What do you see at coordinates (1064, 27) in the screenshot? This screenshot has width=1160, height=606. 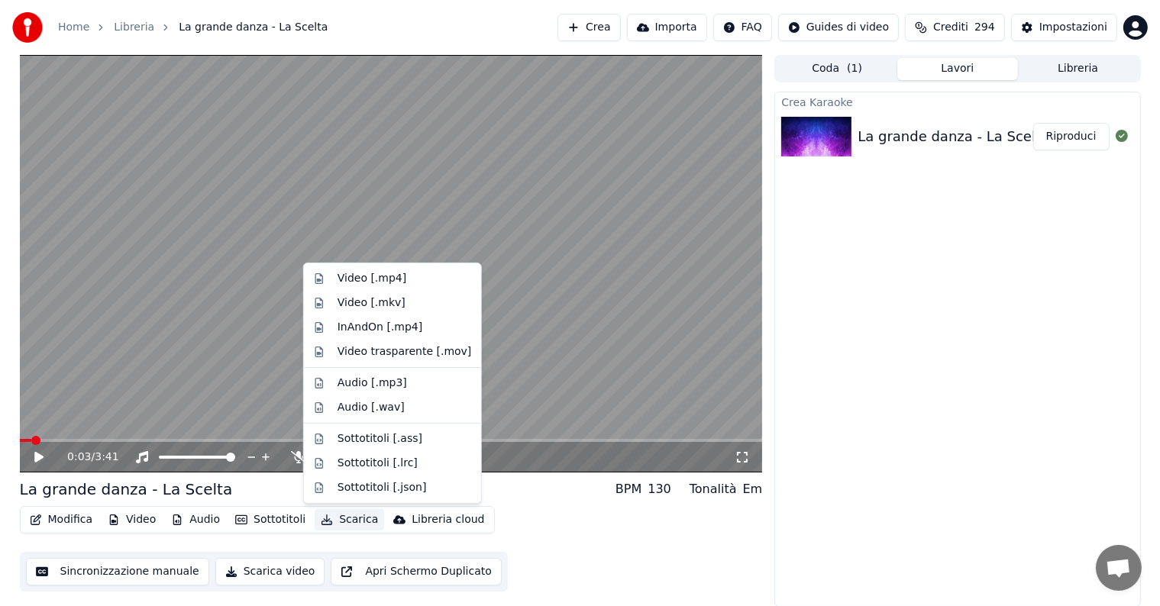 I see `button: Impostazioni` at bounding box center [1064, 27].